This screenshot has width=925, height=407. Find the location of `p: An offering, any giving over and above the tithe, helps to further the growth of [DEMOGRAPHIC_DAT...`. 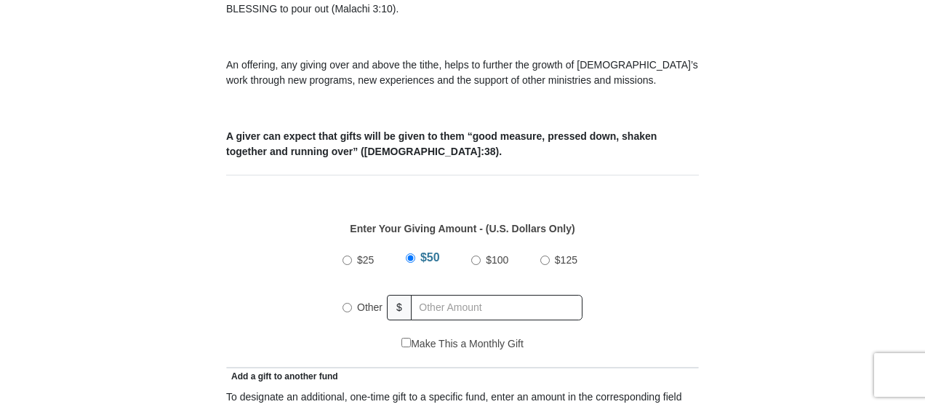

p: An offering, any giving over and above the tithe, helps to further the growth of [DEMOGRAPHIC_DAT... is located at coordinates (463, 73).